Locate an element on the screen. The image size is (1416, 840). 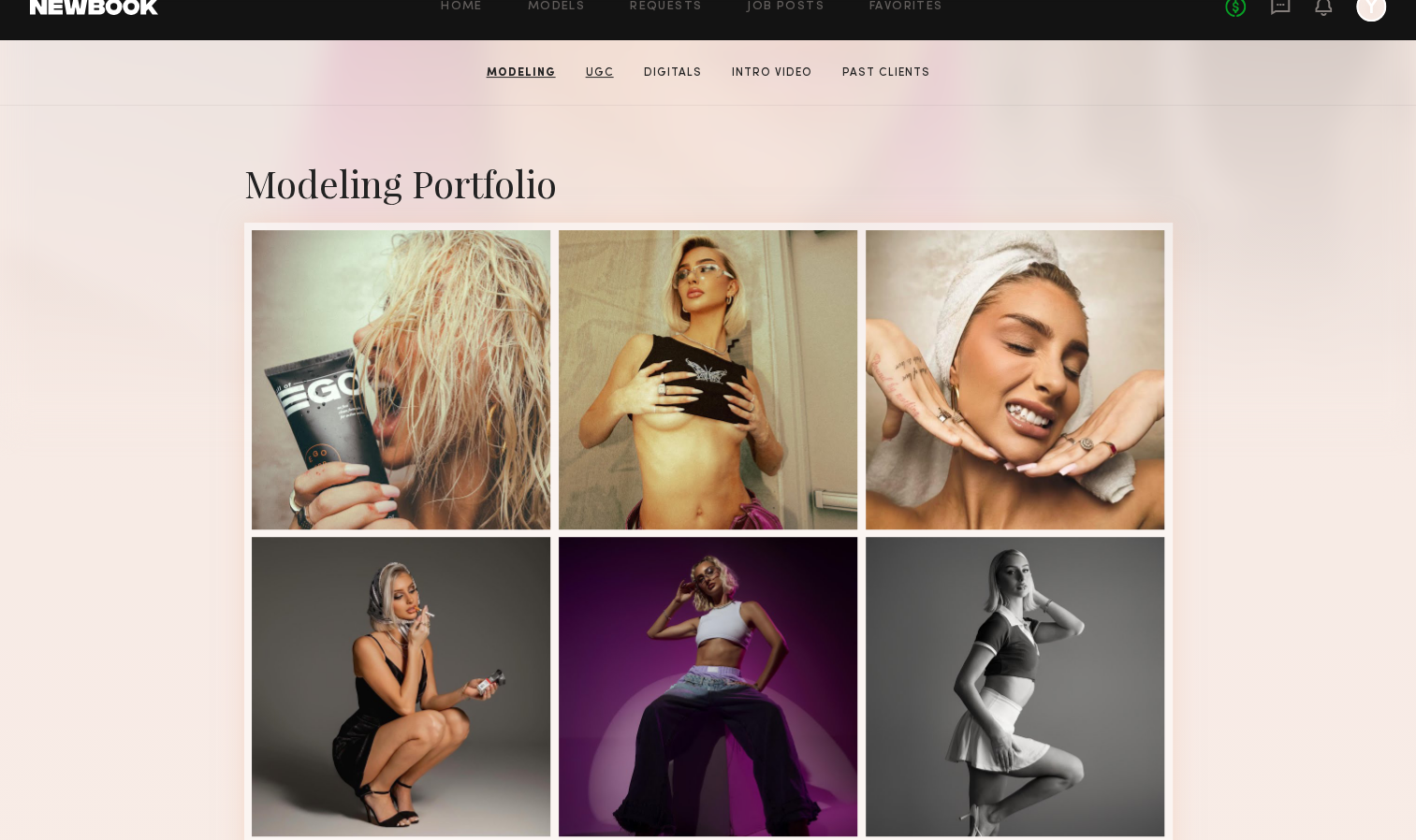
a: Intro Video is located at coordinates (773, 73).